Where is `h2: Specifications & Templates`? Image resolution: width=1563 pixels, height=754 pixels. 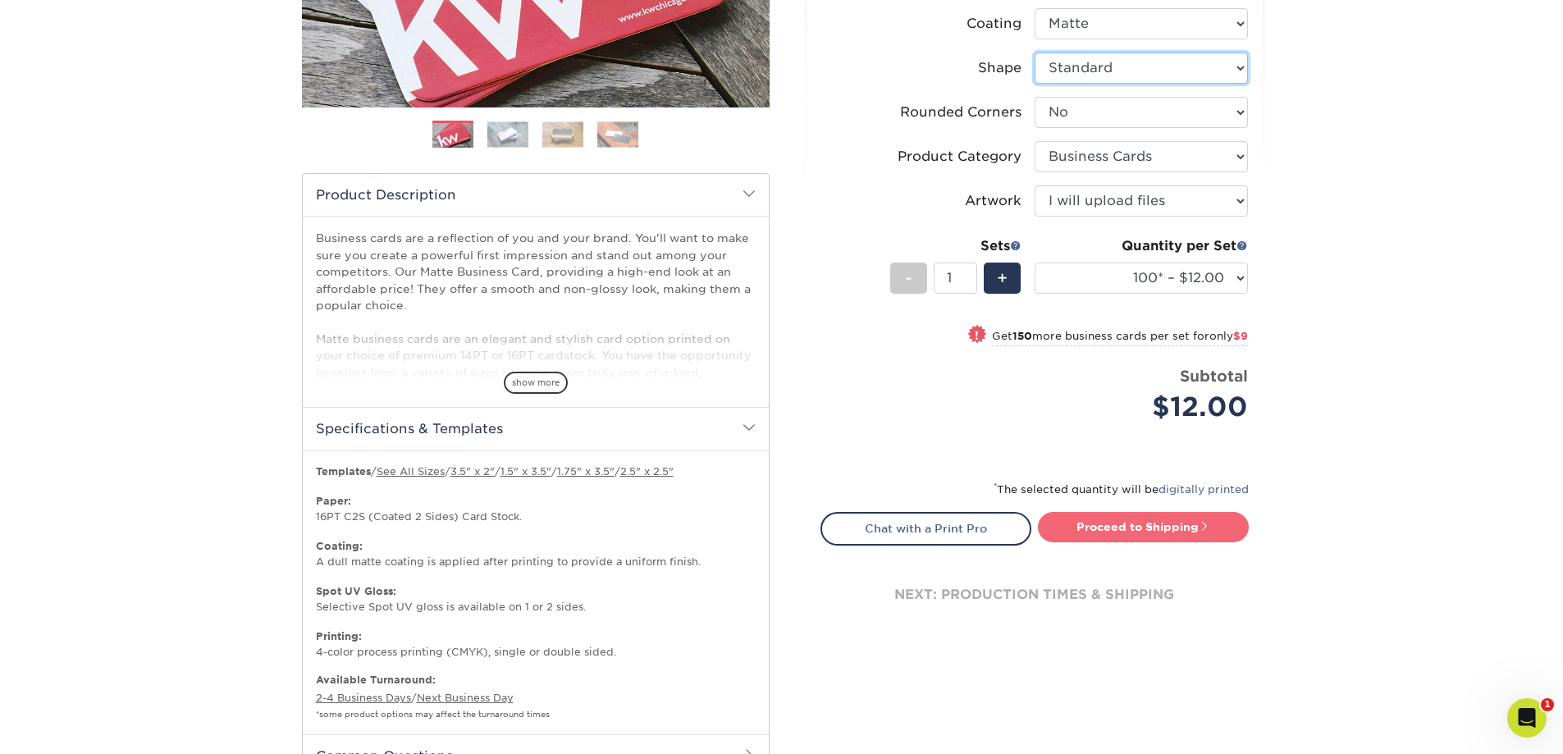 h2: Specifications & Templates is located at coordinates (536, 428).